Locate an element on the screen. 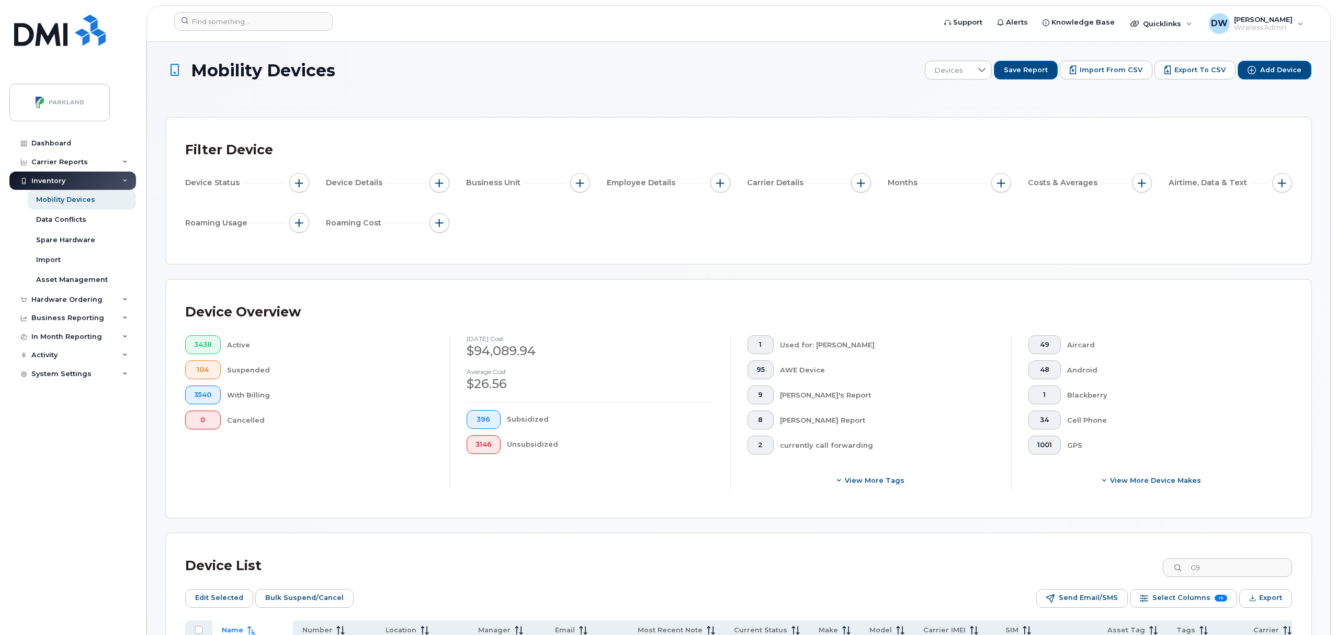 This screenshot has height=635, width=1336. span: 1001 is located at coordinates (1045, 445).